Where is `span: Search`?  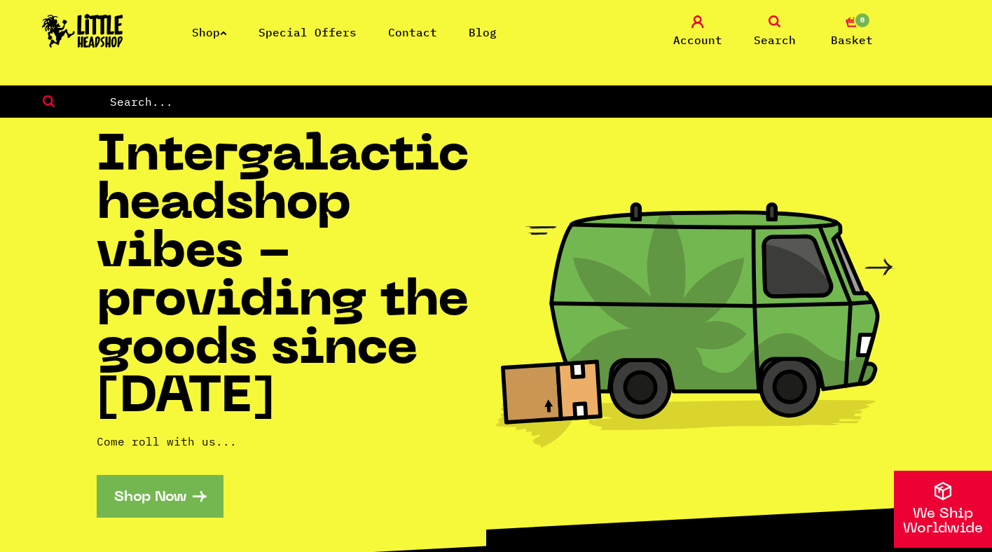
span: Search is located at coordinates (775, 40).